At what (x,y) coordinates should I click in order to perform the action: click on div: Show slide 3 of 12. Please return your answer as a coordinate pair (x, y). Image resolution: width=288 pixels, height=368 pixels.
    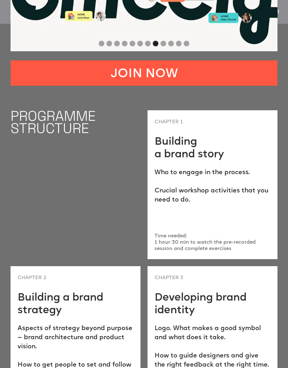
    Looking at the image, I should click on (117, 44).